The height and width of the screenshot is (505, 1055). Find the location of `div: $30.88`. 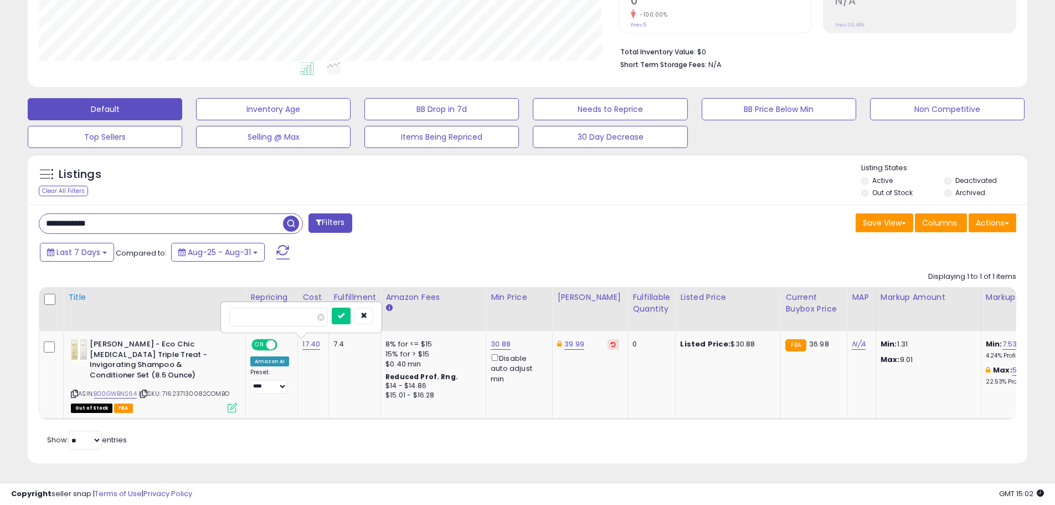

div: $30.88 is located at coordinates (726, 344).